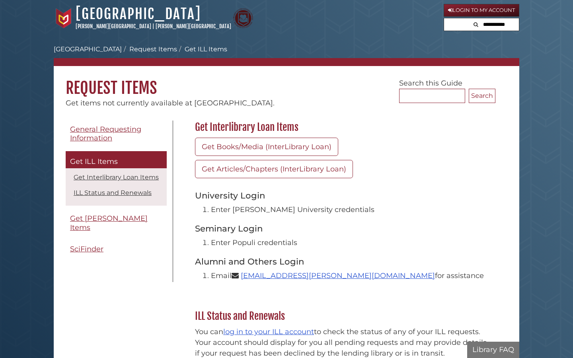 The image size is (573, 358). I want to click on h3: Seminary Login, so click(343, 228).